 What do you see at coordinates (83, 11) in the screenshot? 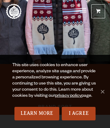
I see `a: Menu` at bounding box center [83, 11].